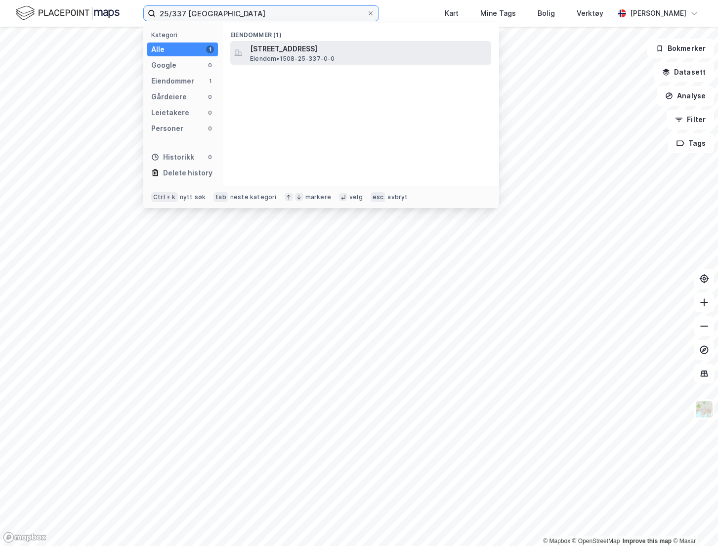  What do you see at coordinates (221, 197) in the screenshot?
I see `div: tab` at bounding box center [221, 197].